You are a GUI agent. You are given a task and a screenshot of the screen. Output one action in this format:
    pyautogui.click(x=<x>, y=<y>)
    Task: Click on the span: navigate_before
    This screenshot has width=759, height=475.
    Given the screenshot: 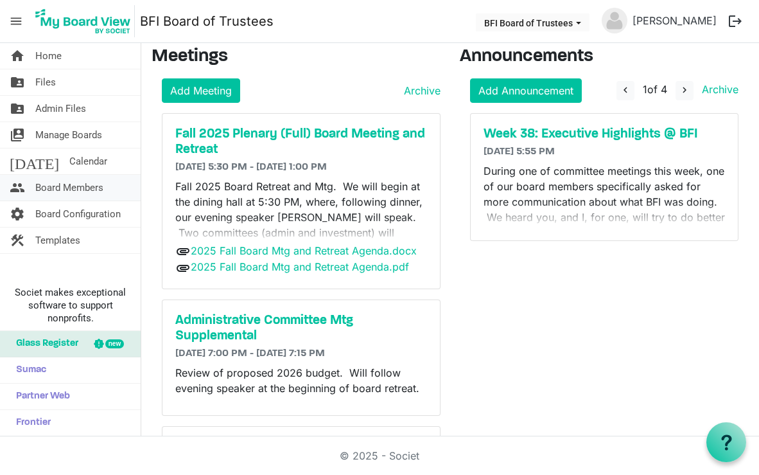 What is the action you would take?
    pyautogui.click(x=626, y=90)
    